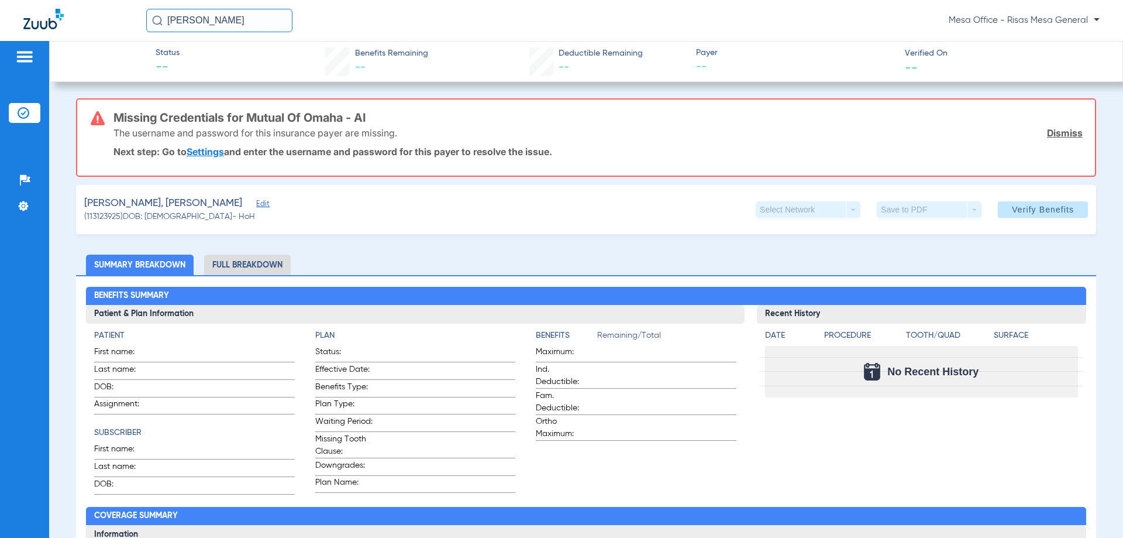  I want to click on div: Chat Widget, so click(1094, 510).